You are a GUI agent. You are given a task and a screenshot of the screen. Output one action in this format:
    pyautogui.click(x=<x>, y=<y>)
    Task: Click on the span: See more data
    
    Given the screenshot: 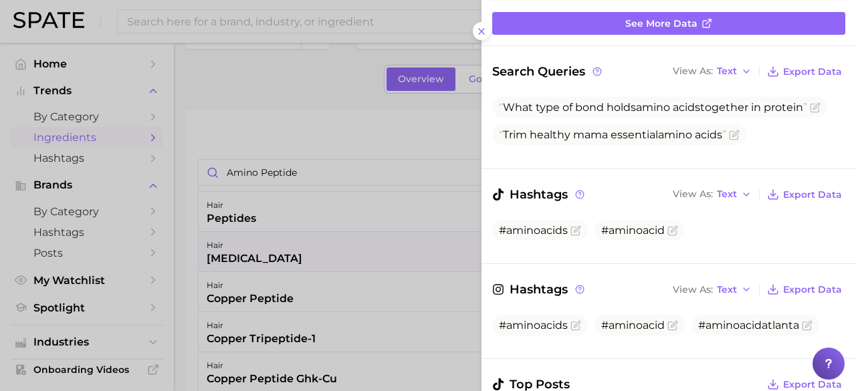 What is the action you would take?
    pyautogui.click(x=661, y=23)
    